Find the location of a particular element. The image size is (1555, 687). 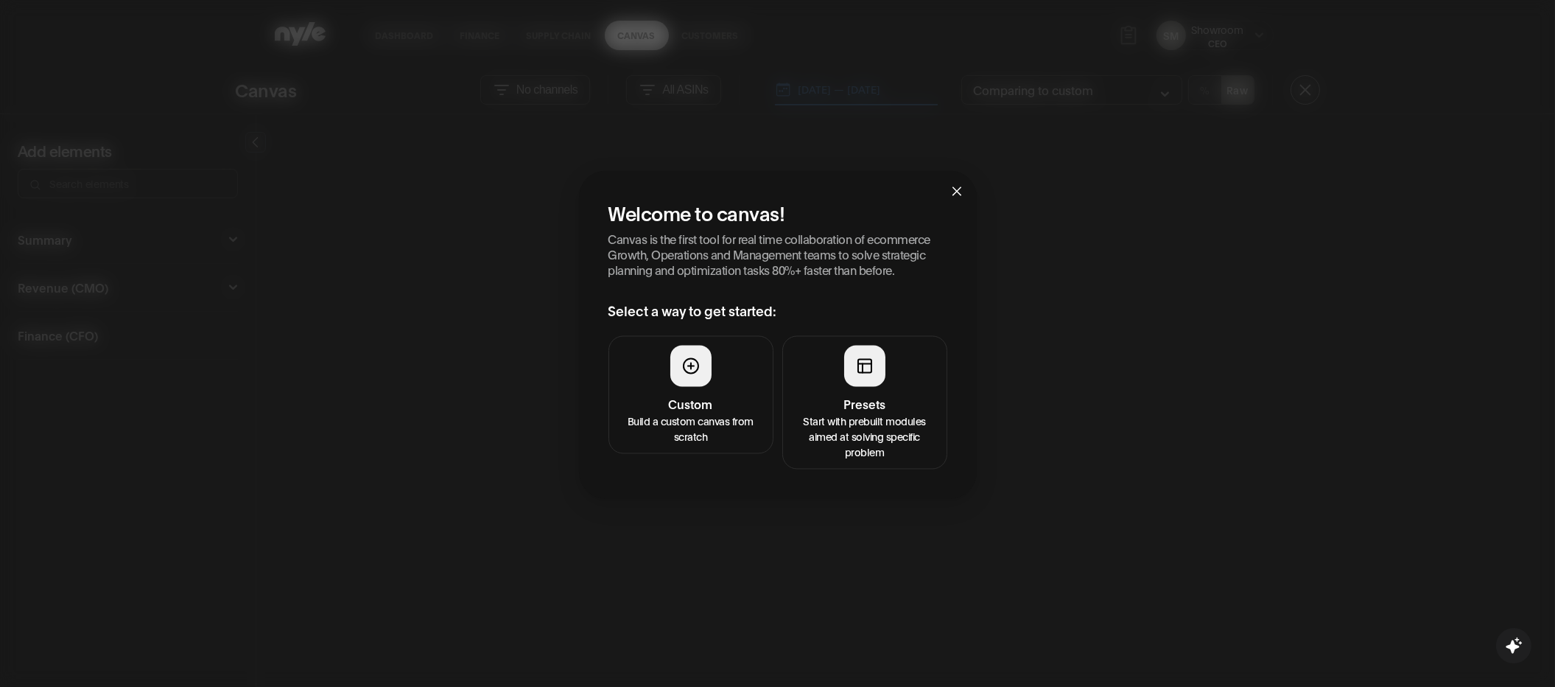

span: close is located at coordinates (957, 192).